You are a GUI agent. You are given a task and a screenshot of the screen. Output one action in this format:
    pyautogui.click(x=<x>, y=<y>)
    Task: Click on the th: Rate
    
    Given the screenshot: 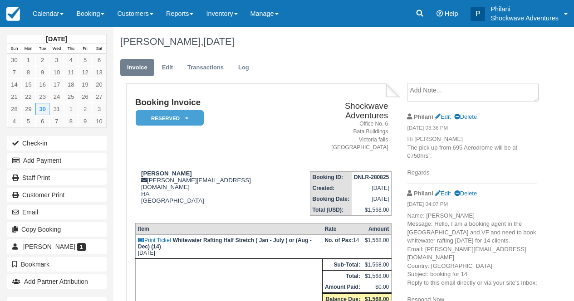 What is the action you would take?
    pyautogui.click(x=342, y=229)
    